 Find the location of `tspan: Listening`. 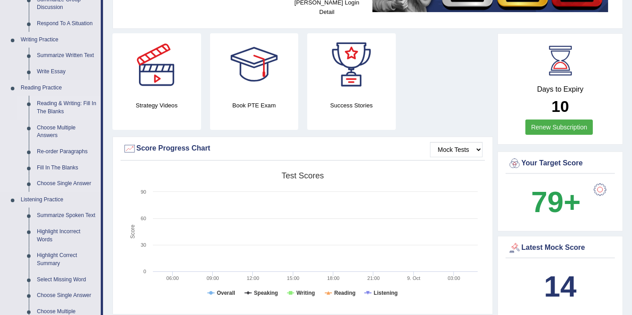

tspan: Listening is located at coordinates (386, 293).